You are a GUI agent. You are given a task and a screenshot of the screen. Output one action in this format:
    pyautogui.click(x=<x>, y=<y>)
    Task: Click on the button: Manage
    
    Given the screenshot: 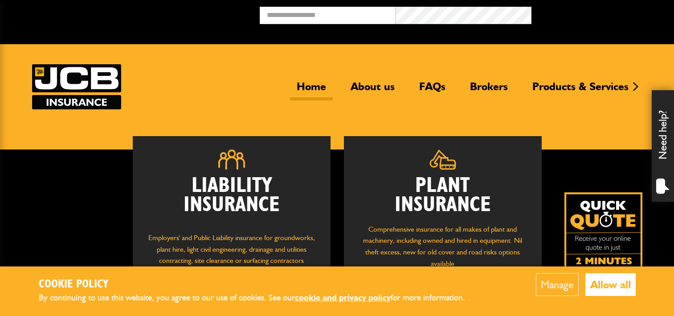 What is the action you would take?
    pyautogui.click(x=558, y=284)
    